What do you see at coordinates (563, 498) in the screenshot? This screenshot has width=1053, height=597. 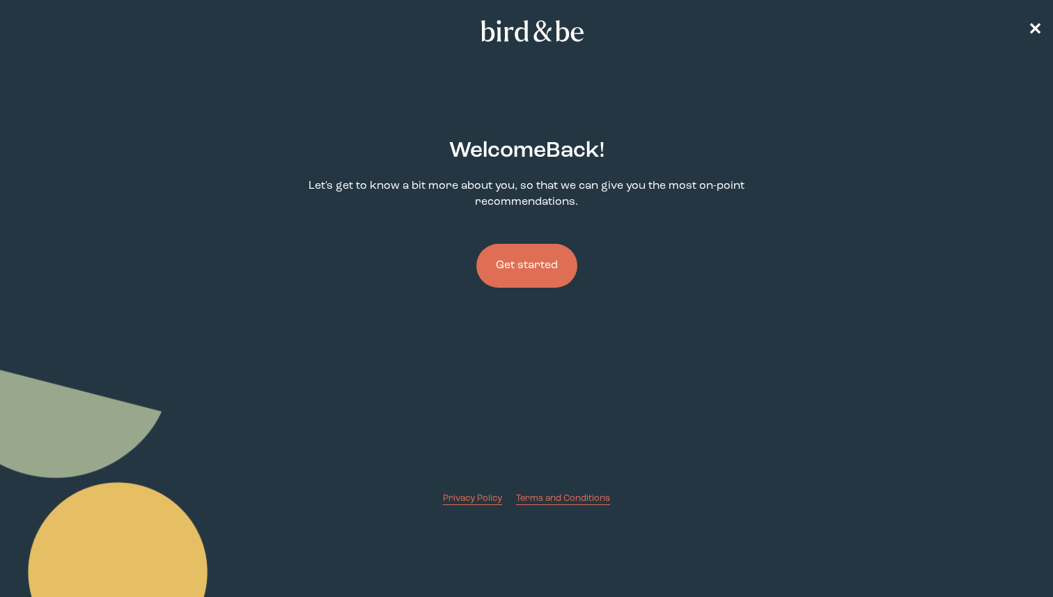 I see `a: Terms and Conditions` at bounding box center [563, 498].